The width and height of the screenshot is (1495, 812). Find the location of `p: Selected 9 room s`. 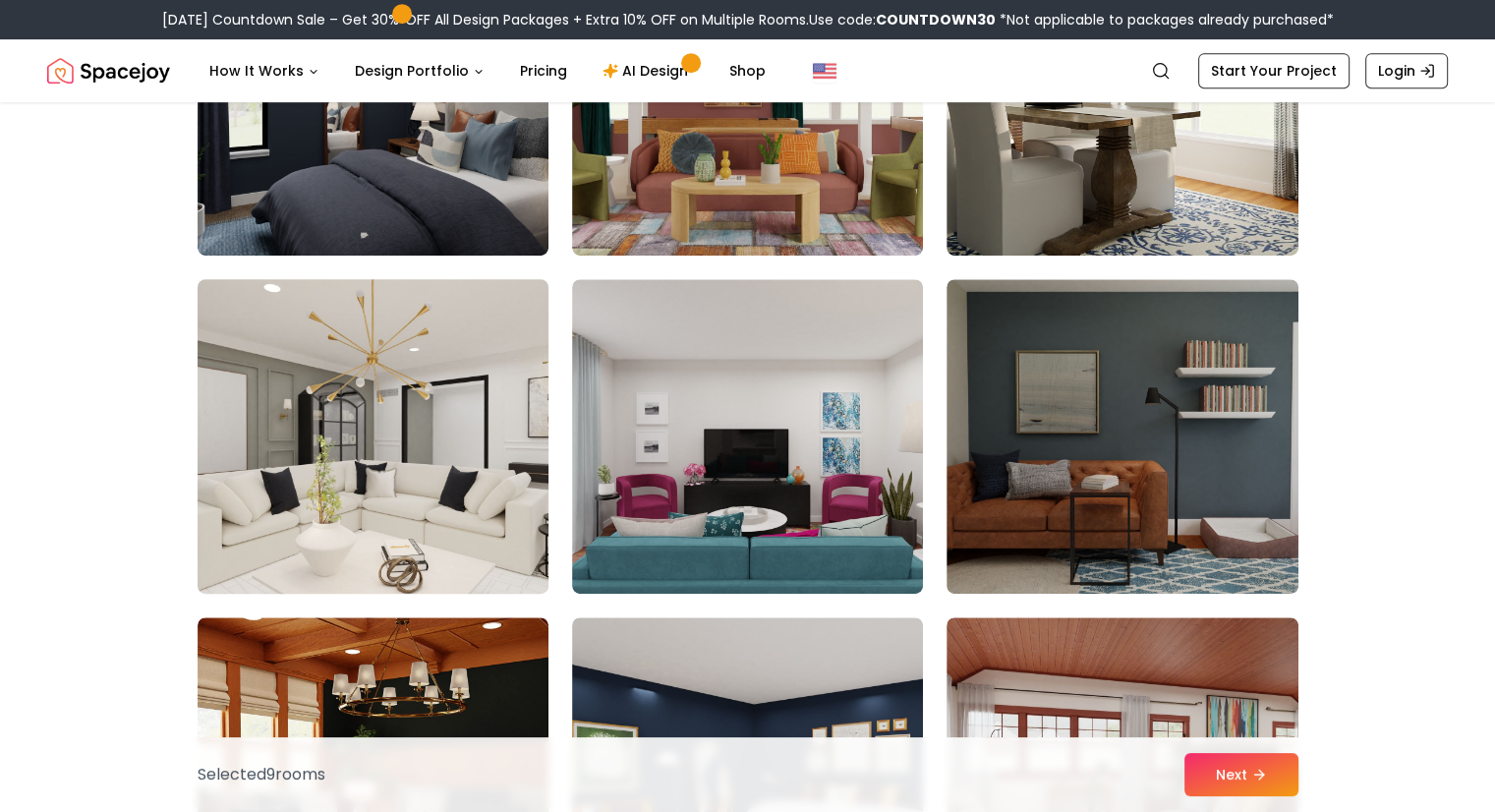

p: Selected 9 room s is located at coordinates (261, 775).